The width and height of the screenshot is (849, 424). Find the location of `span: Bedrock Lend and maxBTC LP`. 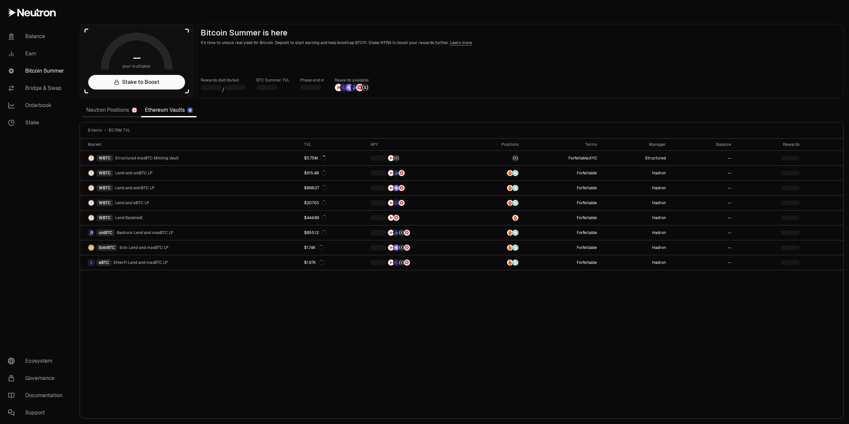

span: Bedrock Lend and maxBTC LP is located at coordinates (145, 233).